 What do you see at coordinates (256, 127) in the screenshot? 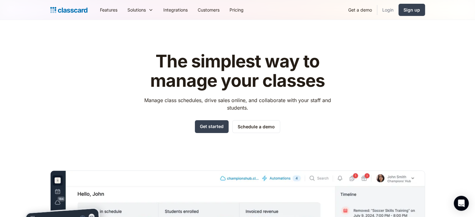
I see `a: Schedule a demo` at bounding box center [256, 127].